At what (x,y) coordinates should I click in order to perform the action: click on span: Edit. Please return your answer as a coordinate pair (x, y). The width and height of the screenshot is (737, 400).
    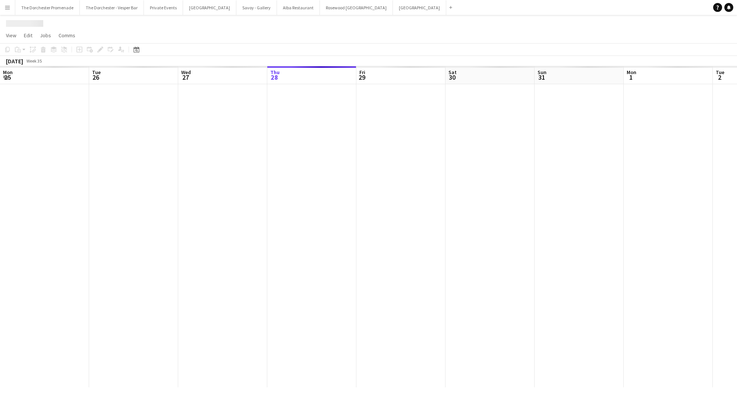
    Looking at the image, I should click on (28, 35).